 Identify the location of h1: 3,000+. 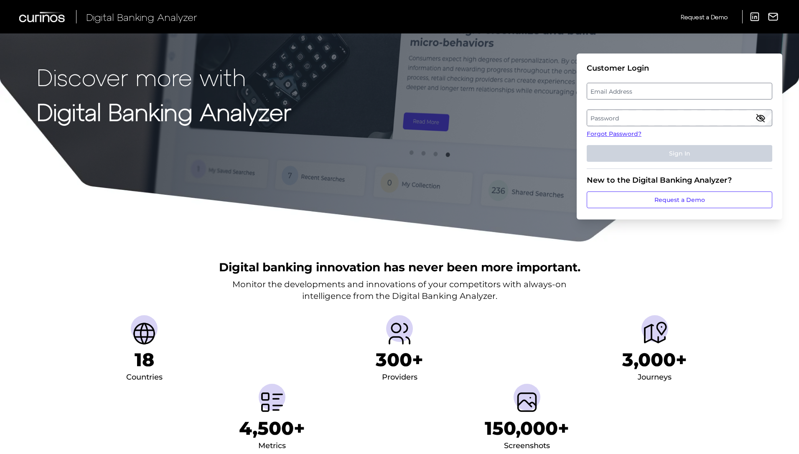
(655, 360).